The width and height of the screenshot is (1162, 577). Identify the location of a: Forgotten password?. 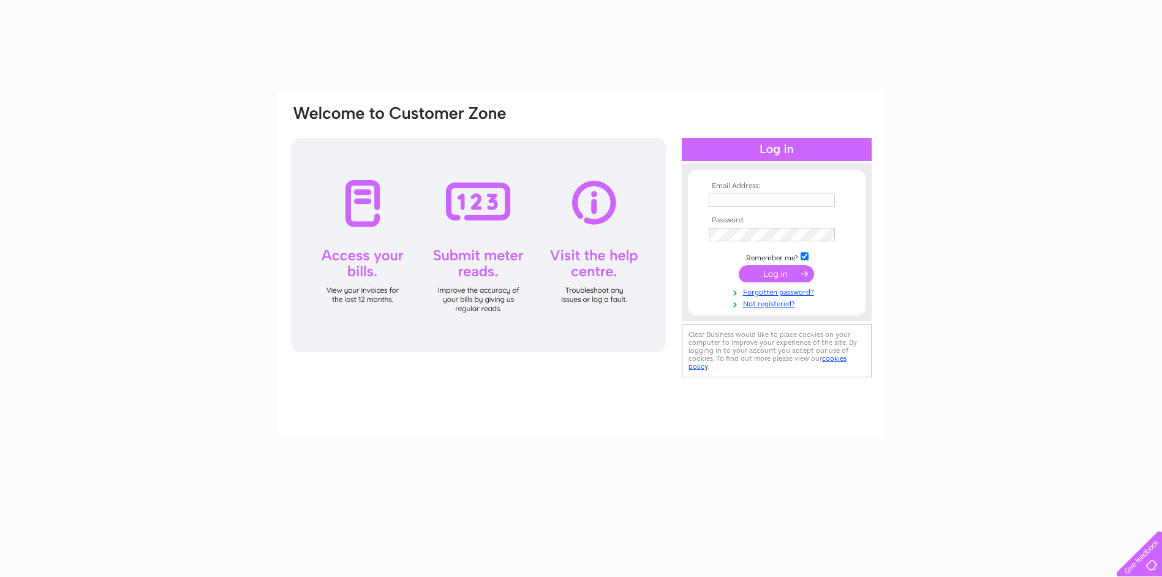
(778, 291).